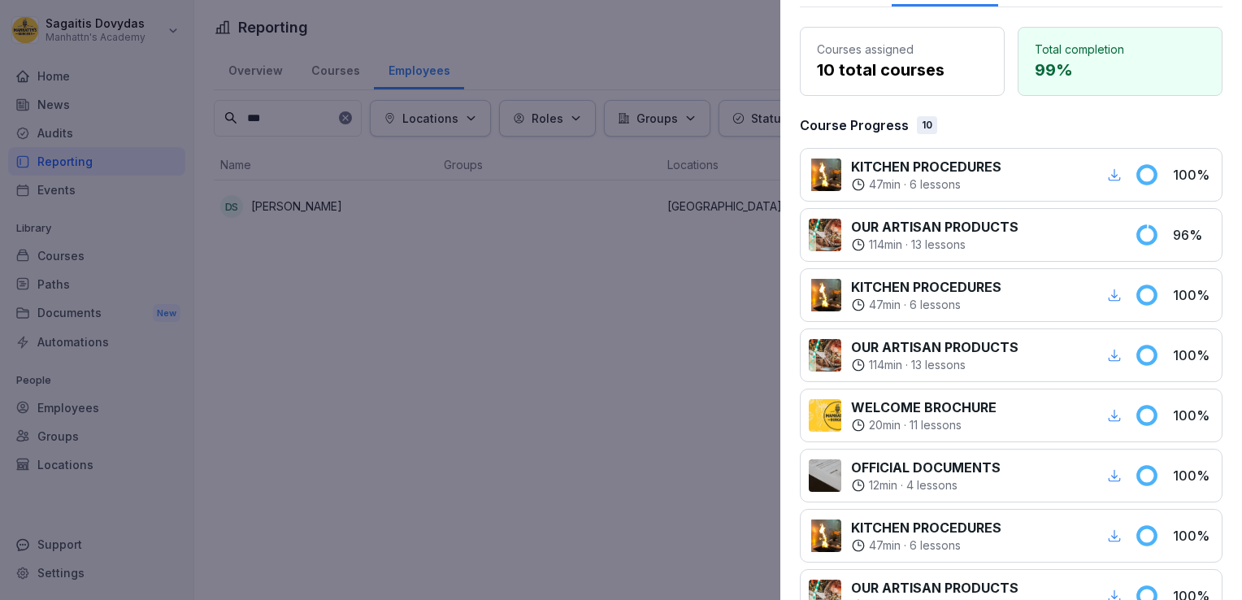 The height and width of the screenshot is (600, 1242). I want to click on p: 20 min, so click(884, 425).